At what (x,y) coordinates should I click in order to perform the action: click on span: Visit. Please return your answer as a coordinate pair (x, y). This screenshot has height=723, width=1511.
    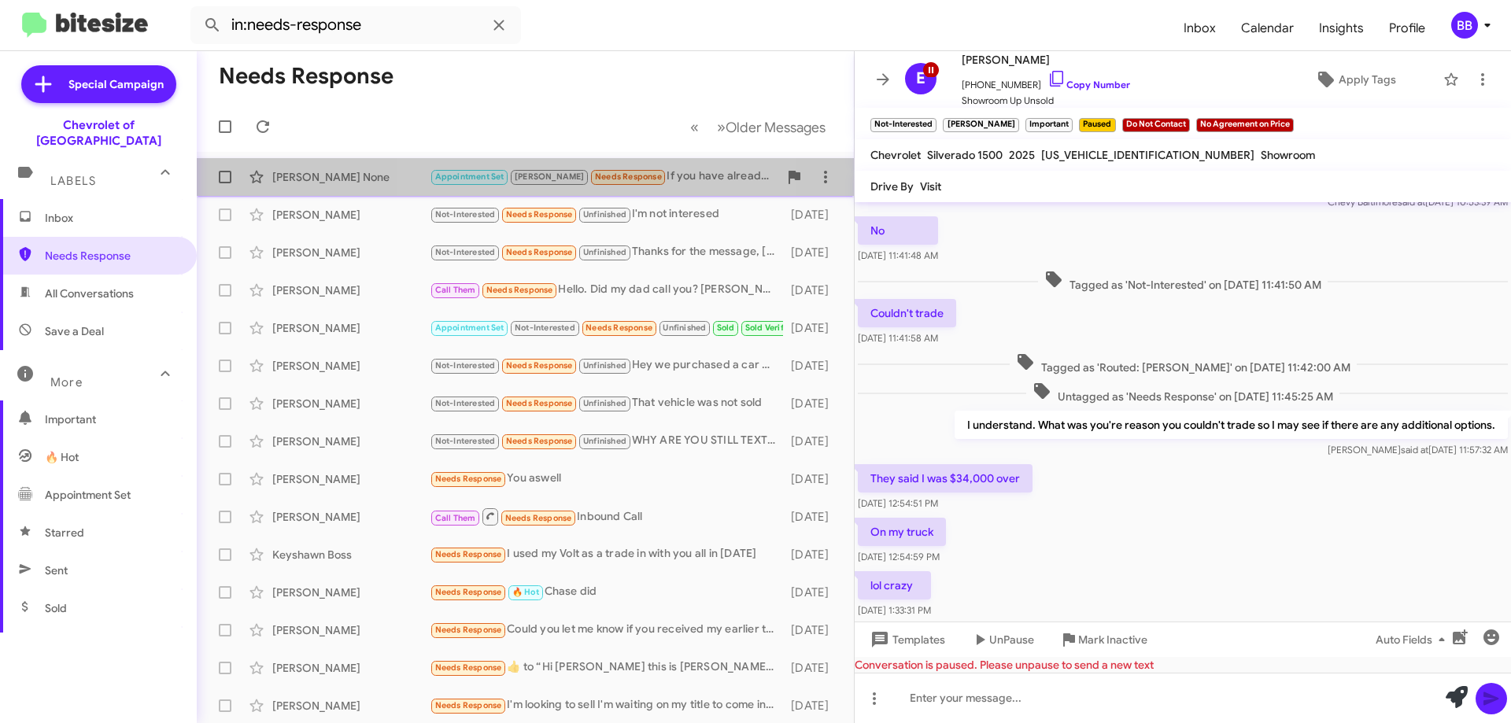
    Looking at the image, I should click on (930, 187).